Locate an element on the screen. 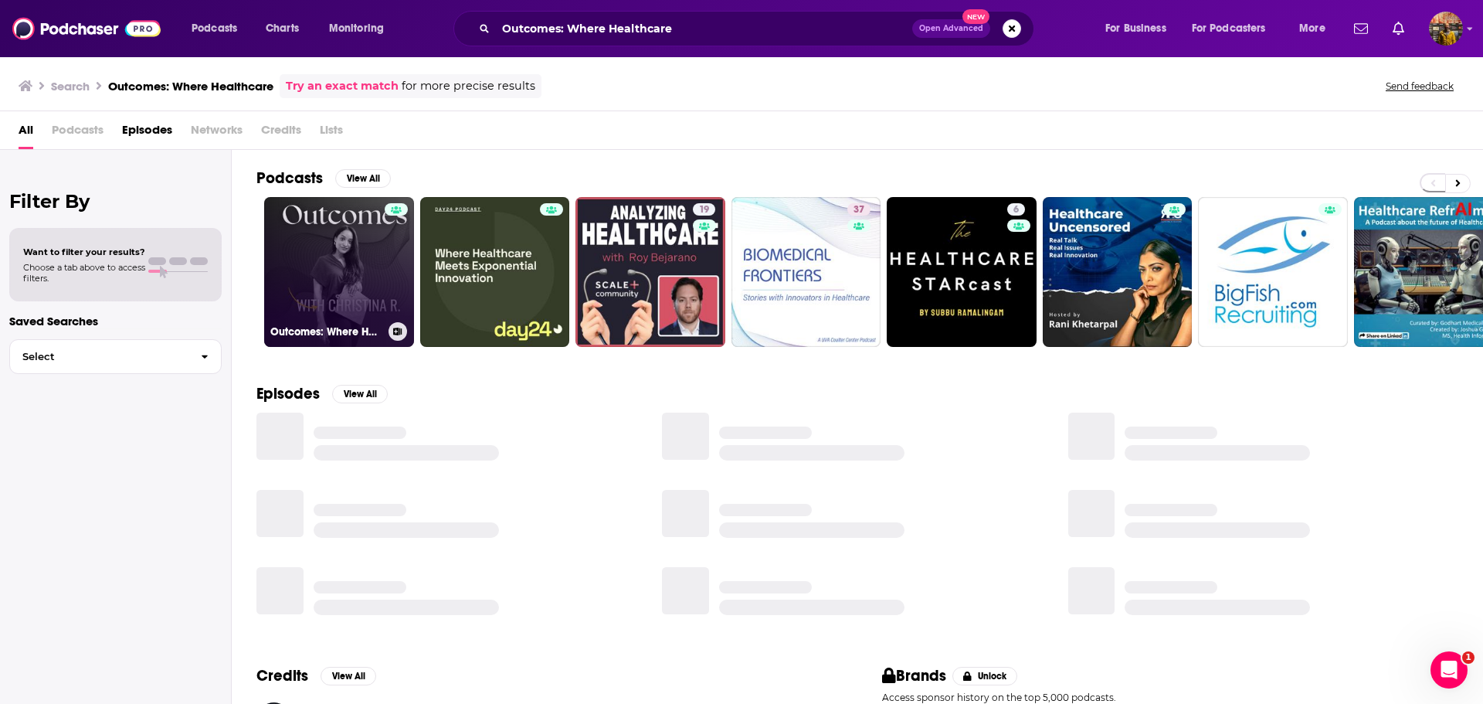 This screenshot has height=704, width=1483. button: Select is located at coordinates (115, 356).